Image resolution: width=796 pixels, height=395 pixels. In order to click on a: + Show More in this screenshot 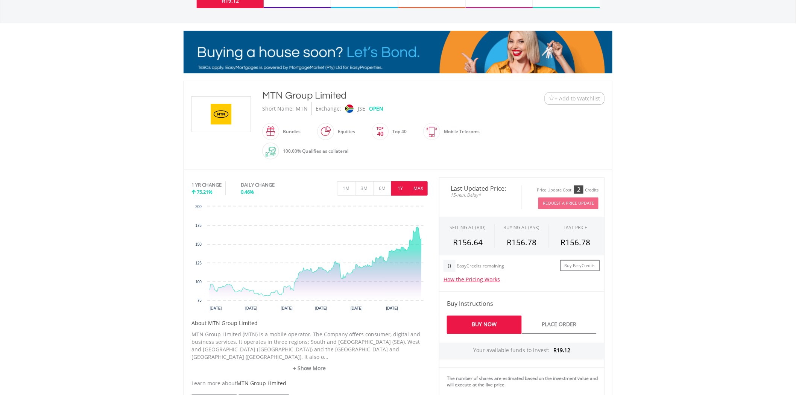, I will do `click(310, 368)`.